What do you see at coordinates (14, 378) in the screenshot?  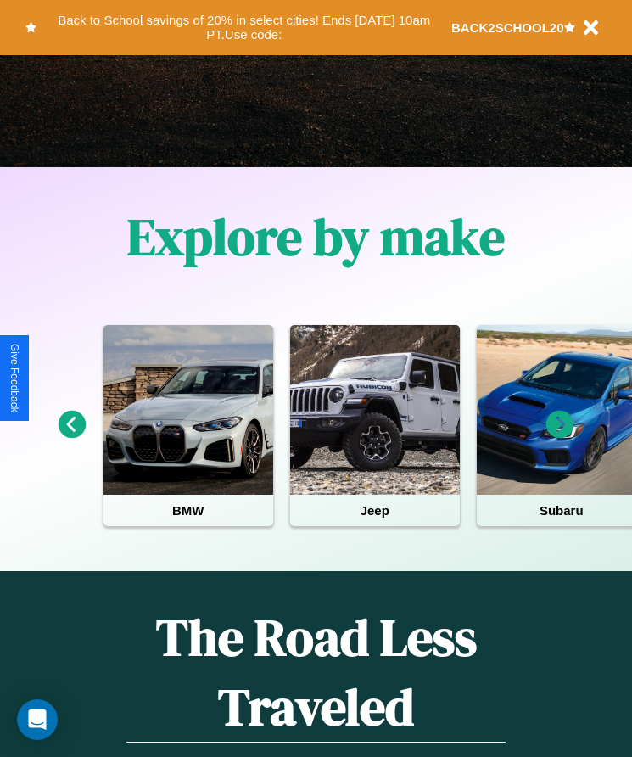 I see `div: Give Feedback` at bounding box center [14, 378].